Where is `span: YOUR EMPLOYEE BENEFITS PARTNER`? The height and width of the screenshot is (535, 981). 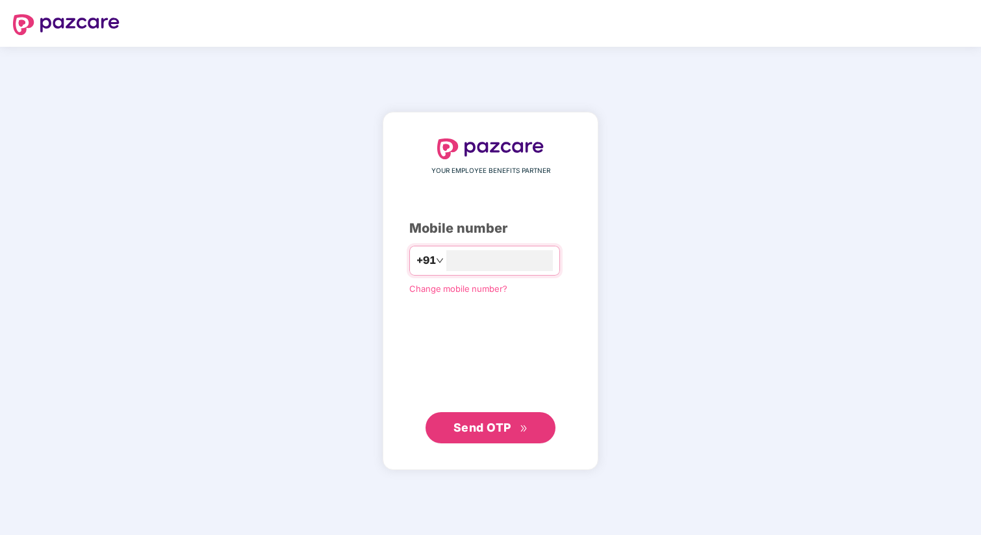
span: YOUR EMPLOYEE BENEFITS PARTNER is located at coordinates (490, 171).